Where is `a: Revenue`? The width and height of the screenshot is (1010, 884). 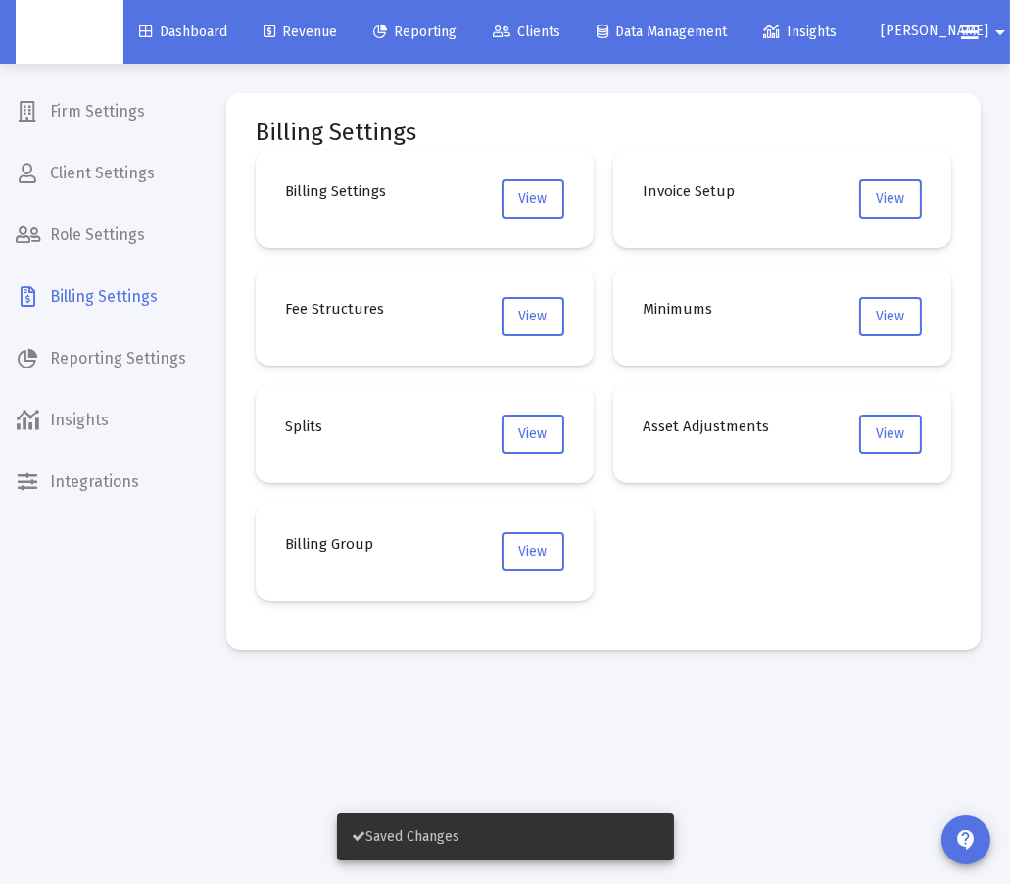 a: Revenue is located at coordinates (300, 32).